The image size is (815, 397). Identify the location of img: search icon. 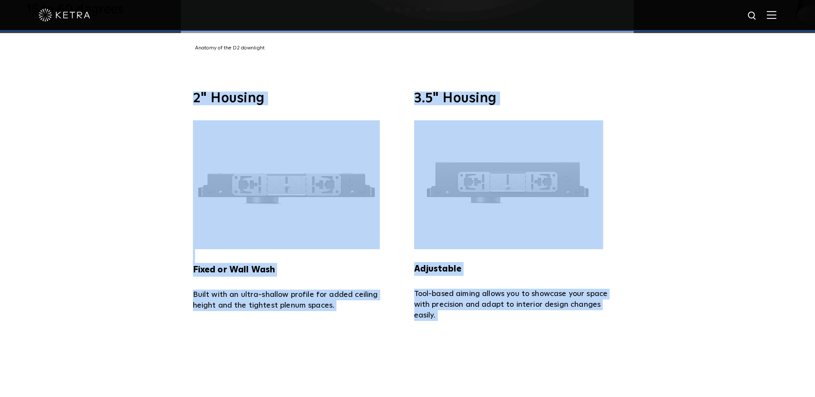
(752, 16).